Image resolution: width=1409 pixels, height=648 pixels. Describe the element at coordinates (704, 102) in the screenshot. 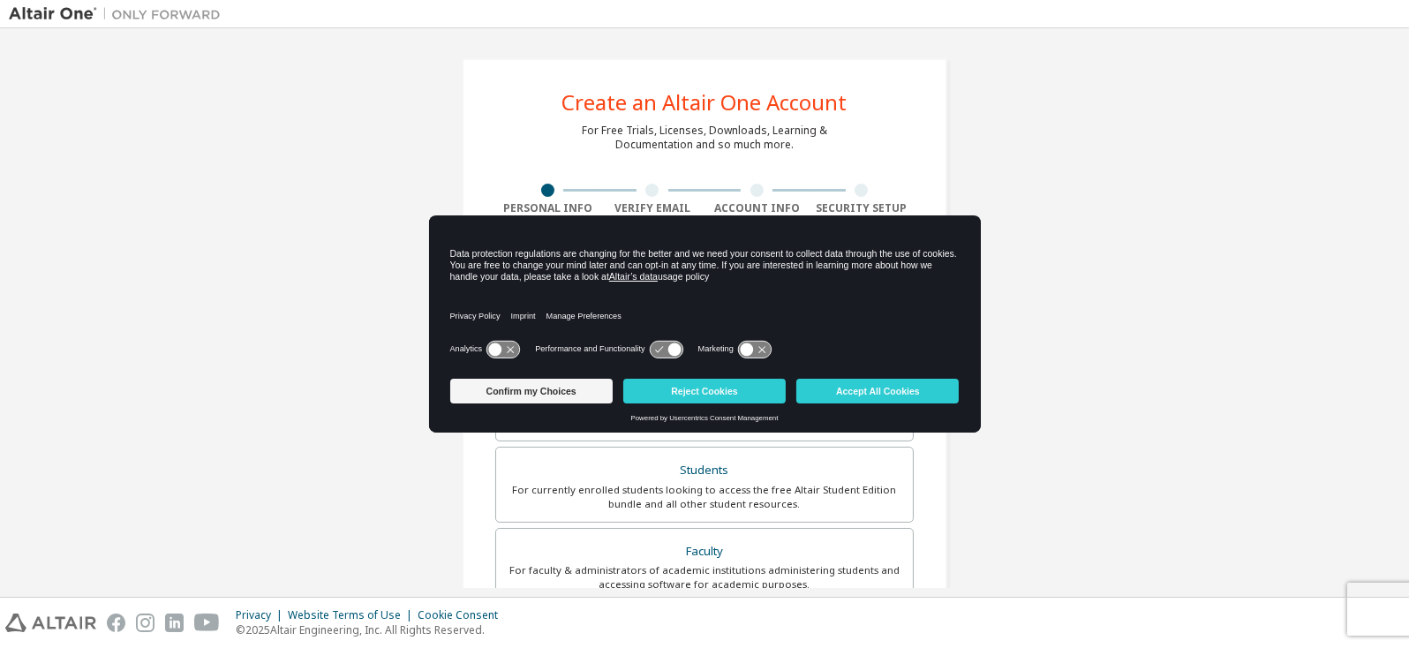

I see `div: Create an Altair One Account` at that location.